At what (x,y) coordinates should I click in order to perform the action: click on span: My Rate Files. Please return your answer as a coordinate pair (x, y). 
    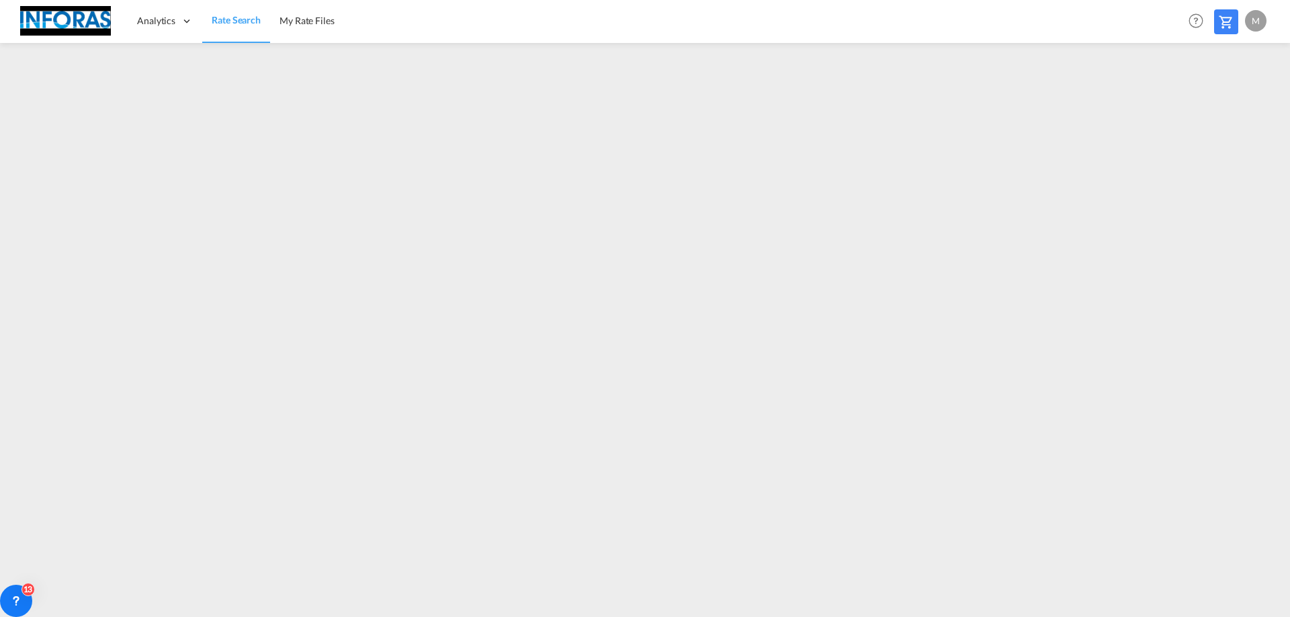
    Looking at the image, I should click on (307, 20).